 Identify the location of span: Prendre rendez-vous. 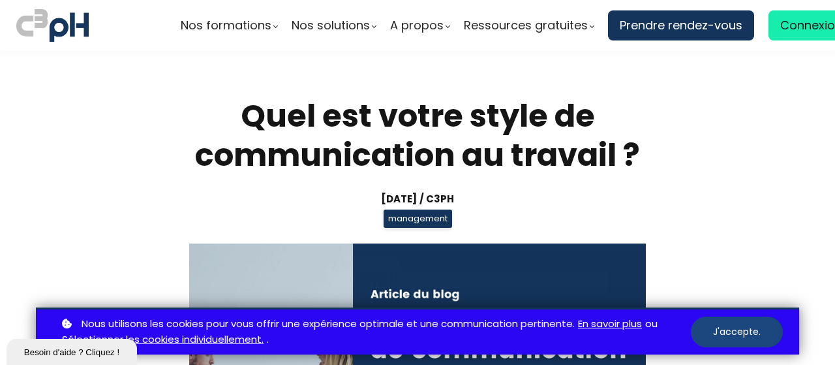
(681, 25).